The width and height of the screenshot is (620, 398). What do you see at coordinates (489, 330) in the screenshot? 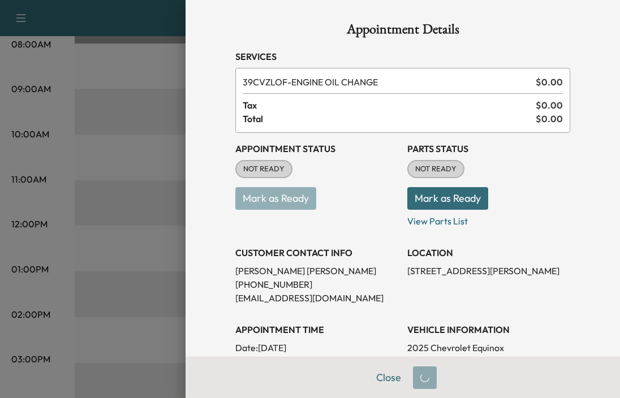
I see `h3: VEHICLE INFORMATION` at bounding box center [489, 330].